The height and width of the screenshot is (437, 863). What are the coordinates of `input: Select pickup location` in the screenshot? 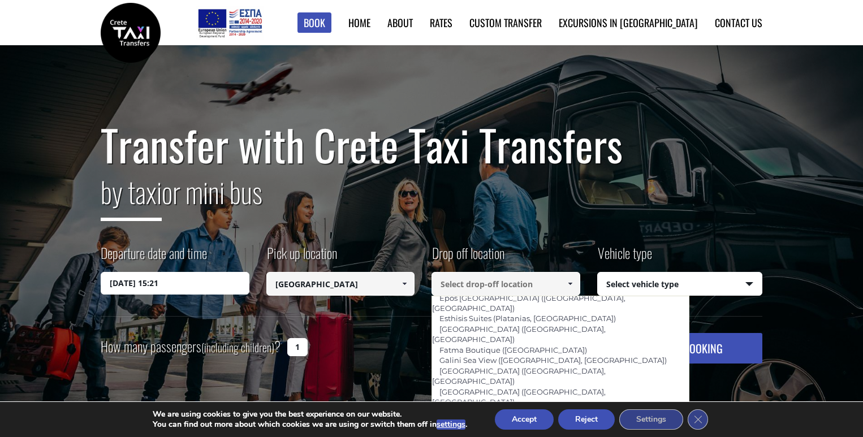 It's located at (340, 284).